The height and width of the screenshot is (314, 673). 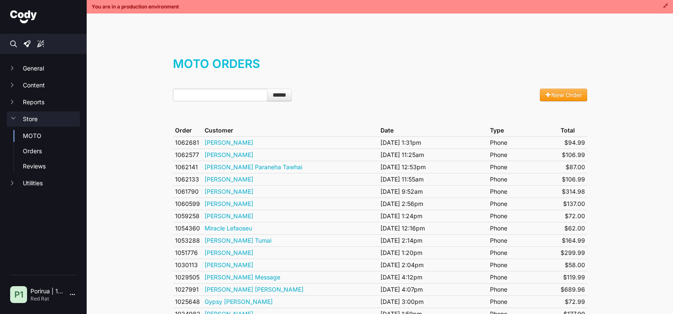 What do you see at coordinates (46, 299) in the screenshot?
I see `p: Red Rat` at bounding box center [46, 299].